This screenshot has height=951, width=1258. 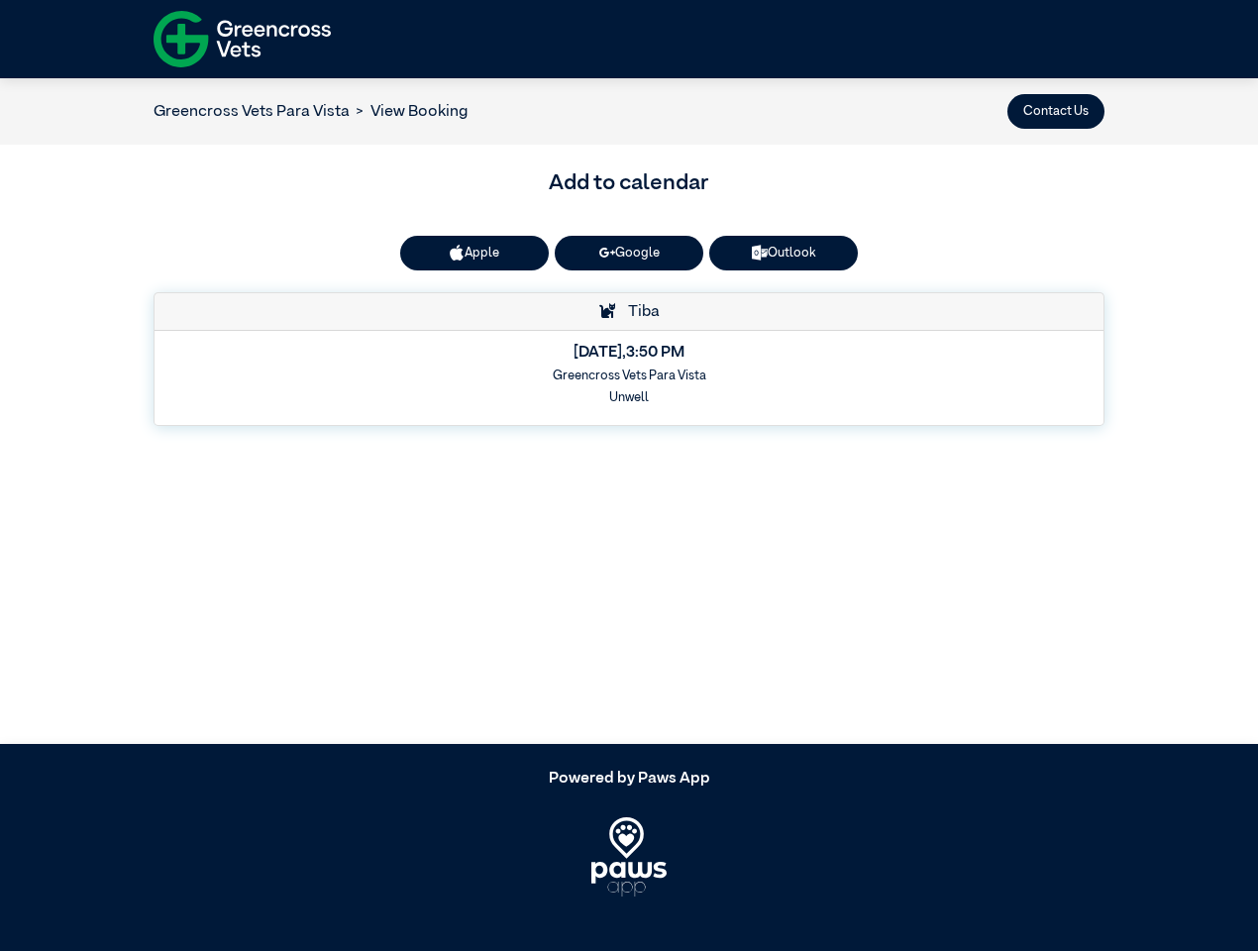 I want to click on span: Tiba, so click(x=639, y=312).